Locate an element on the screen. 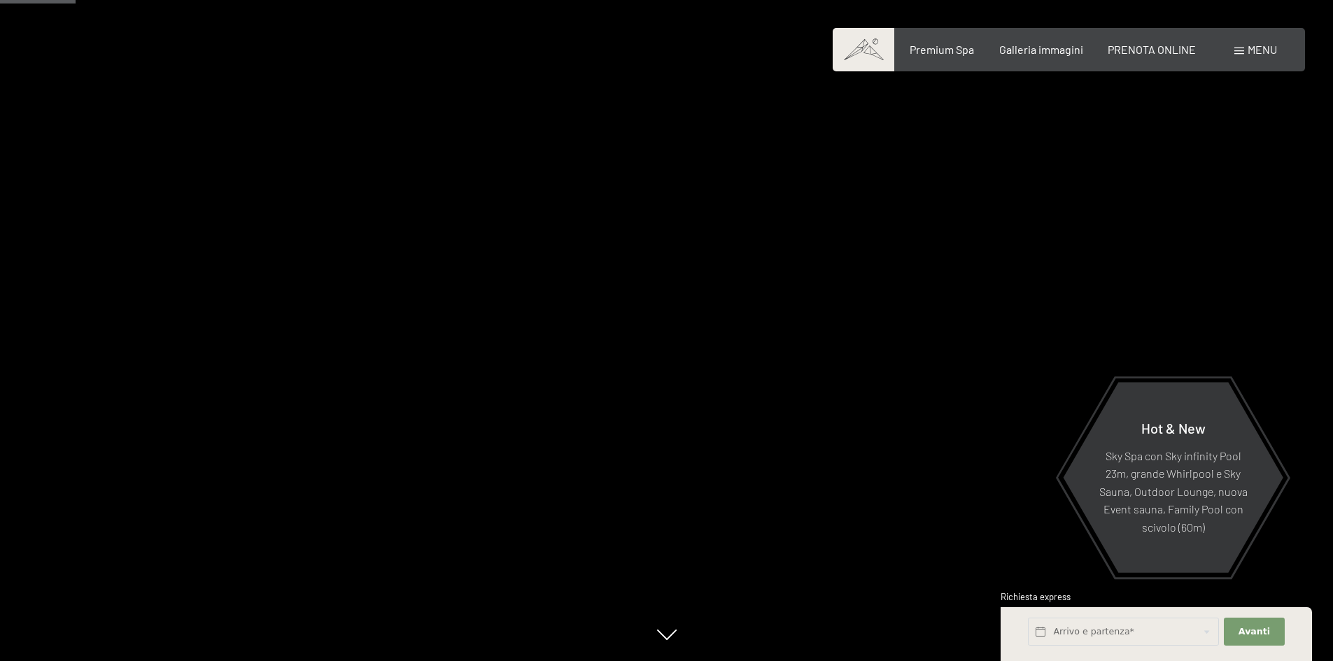 The image size is (1333, 661). a: Premium Spa is located at coordinates (942, 49).